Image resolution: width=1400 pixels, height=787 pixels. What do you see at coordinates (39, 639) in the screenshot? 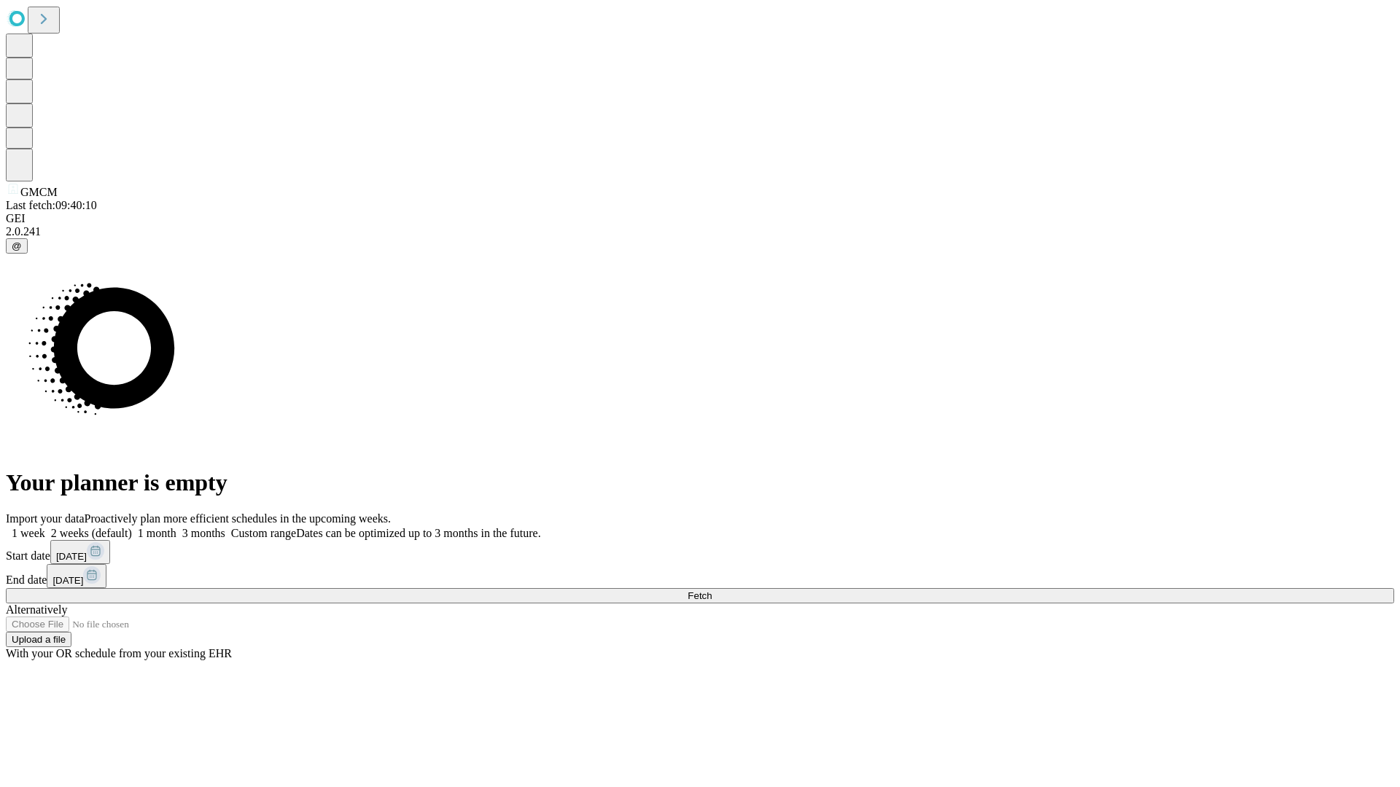
I see `button: Upload a file` at bounding box center [39, 639].